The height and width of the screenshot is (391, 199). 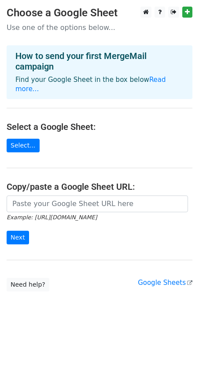 I want to click on a: Select..., so click(x=23, y=145).